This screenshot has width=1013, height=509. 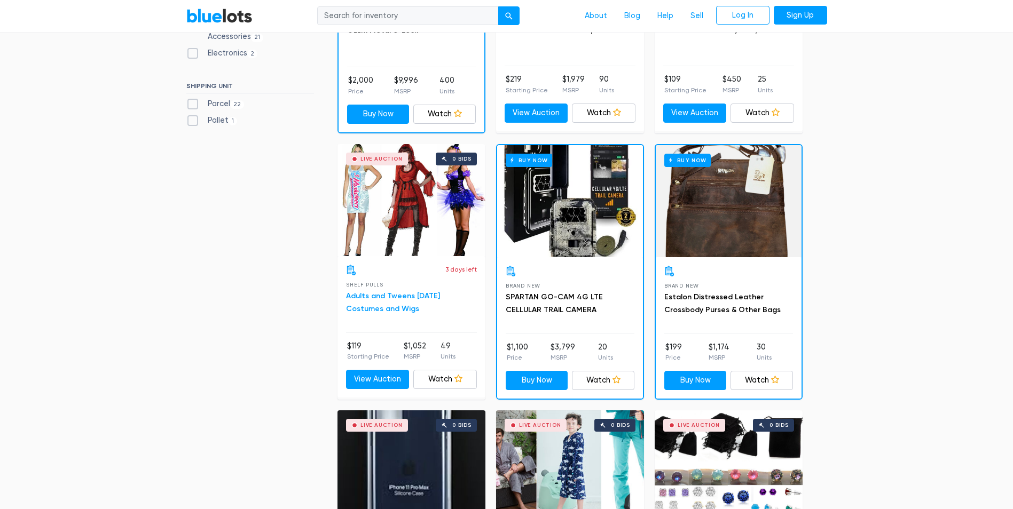 I want to click on a: BlueLots, so click(x=219, y=15).